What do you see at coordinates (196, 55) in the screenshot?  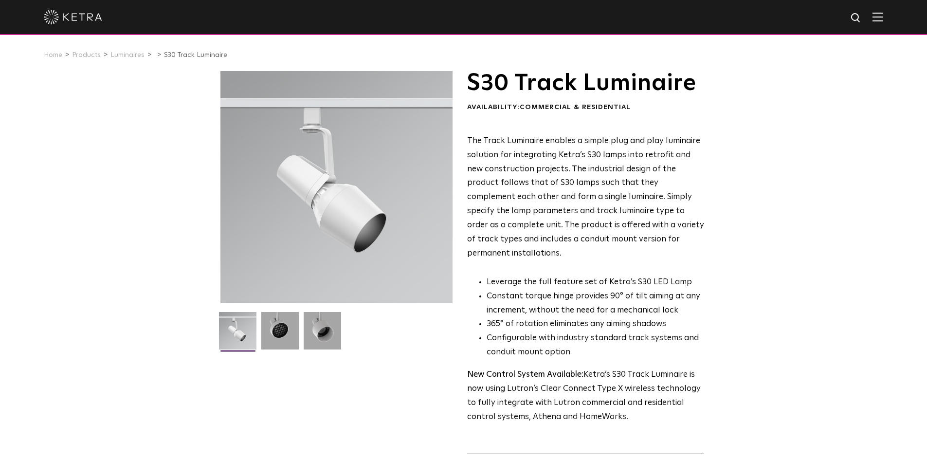 I see `a: S30 Track Luminaire` at bounding box center [196, 55].